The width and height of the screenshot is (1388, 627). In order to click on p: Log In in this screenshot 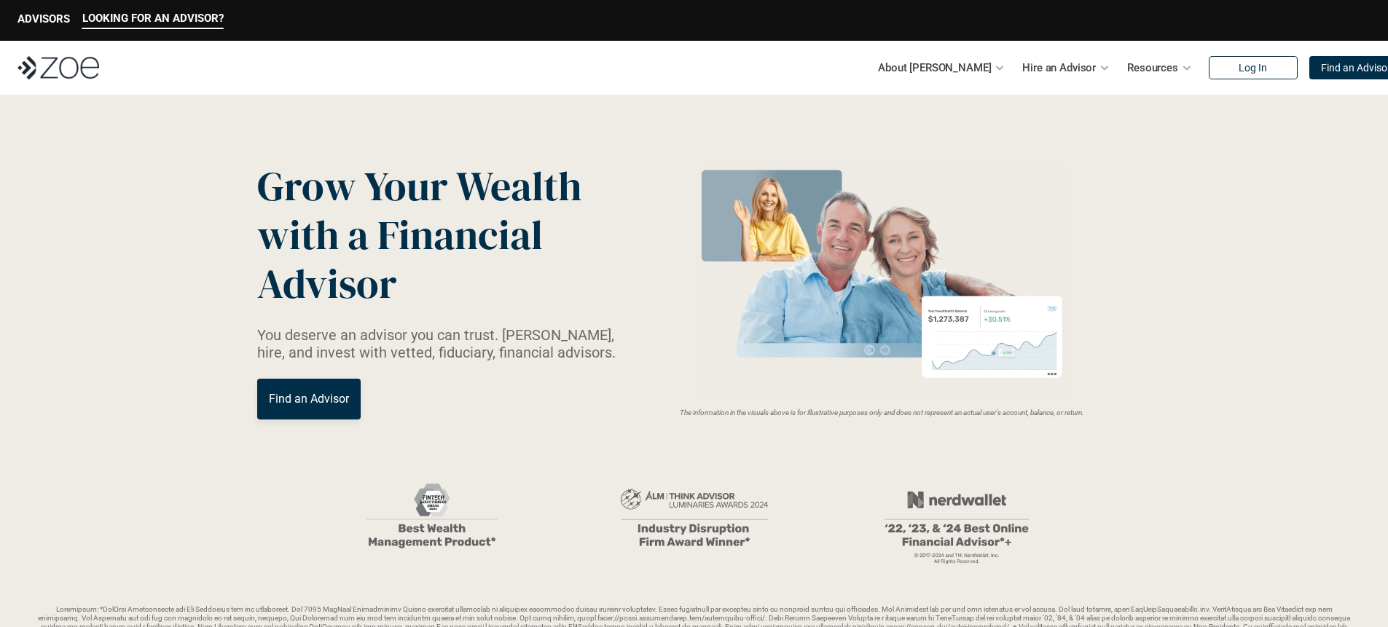, I will do `click(1253, 68)`.